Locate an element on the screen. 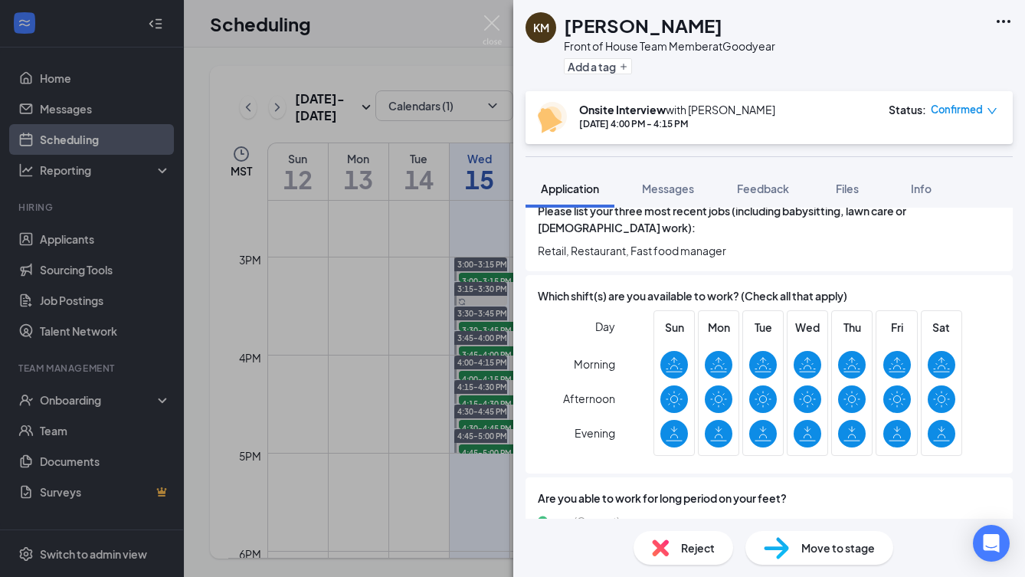  span: Day is located at coordinates (605, 326).